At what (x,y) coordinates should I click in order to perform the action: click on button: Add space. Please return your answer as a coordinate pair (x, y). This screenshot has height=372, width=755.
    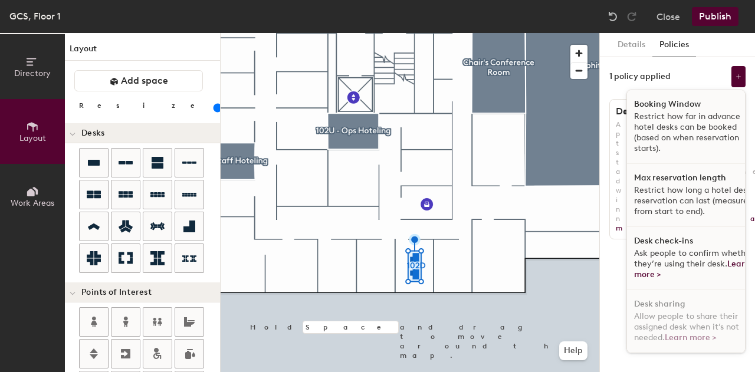
    Looking at the image, I should click on (139, 81).